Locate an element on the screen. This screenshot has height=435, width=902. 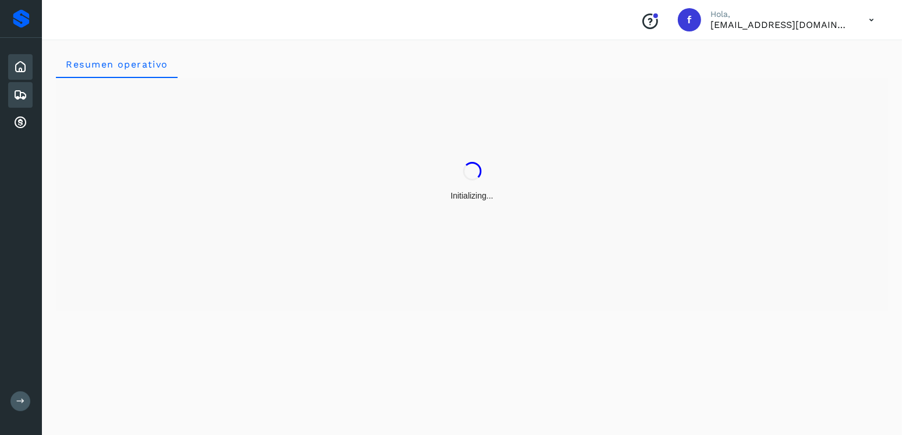
p: Hola, is located at coordinates (780, 14).